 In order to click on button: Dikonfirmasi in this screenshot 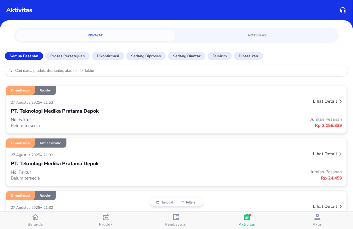, I will do `click(108, 56)`.